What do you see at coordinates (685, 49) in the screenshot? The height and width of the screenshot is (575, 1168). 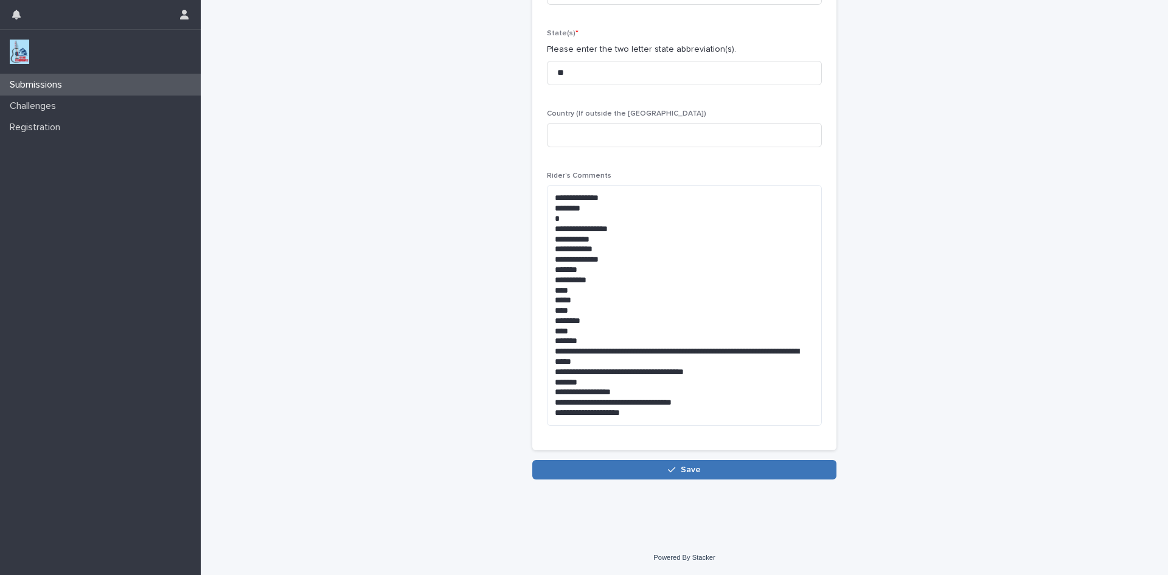 I see `p: Please enter the two letter state abbreviation(s).` at bounding box center [685, 49].